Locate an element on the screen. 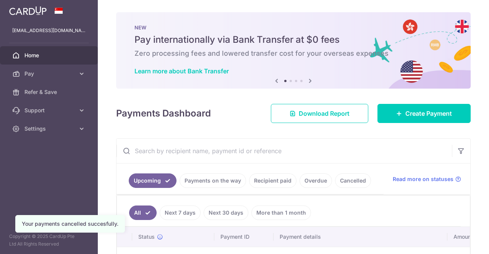 This screenshot has width=489, height=254. div: Your payments cancelled succesfully. is located at coordinates (70, 224).